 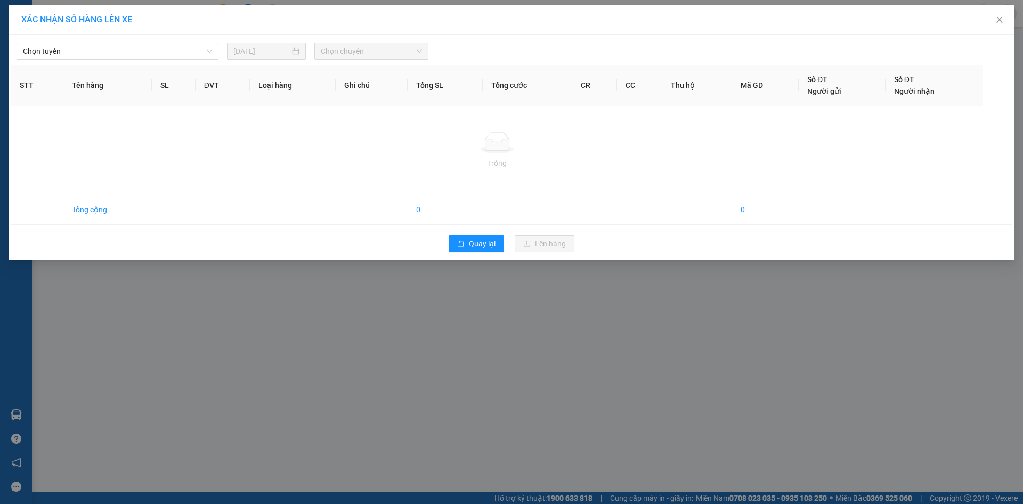 What do you see at coordinates (640, 85) in the screenshot?
I see `th: CC` at bounding box center [640, 85].